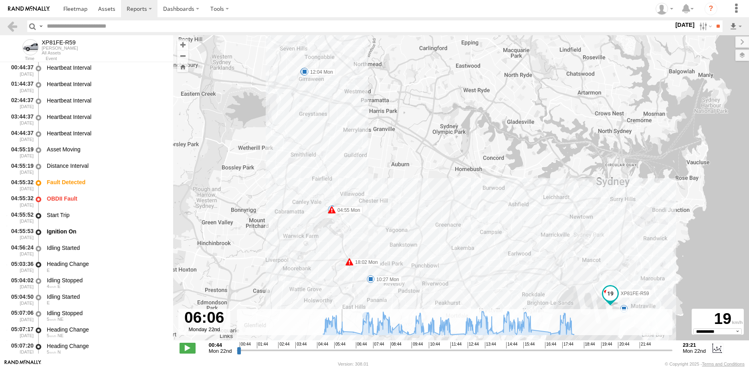 Image resolution: width=749 pixels, height=368 pixels. What do you see at coordinates (378, 345) in the screenshot?
I see `span: 07:44` at bounding box center [378, 345].